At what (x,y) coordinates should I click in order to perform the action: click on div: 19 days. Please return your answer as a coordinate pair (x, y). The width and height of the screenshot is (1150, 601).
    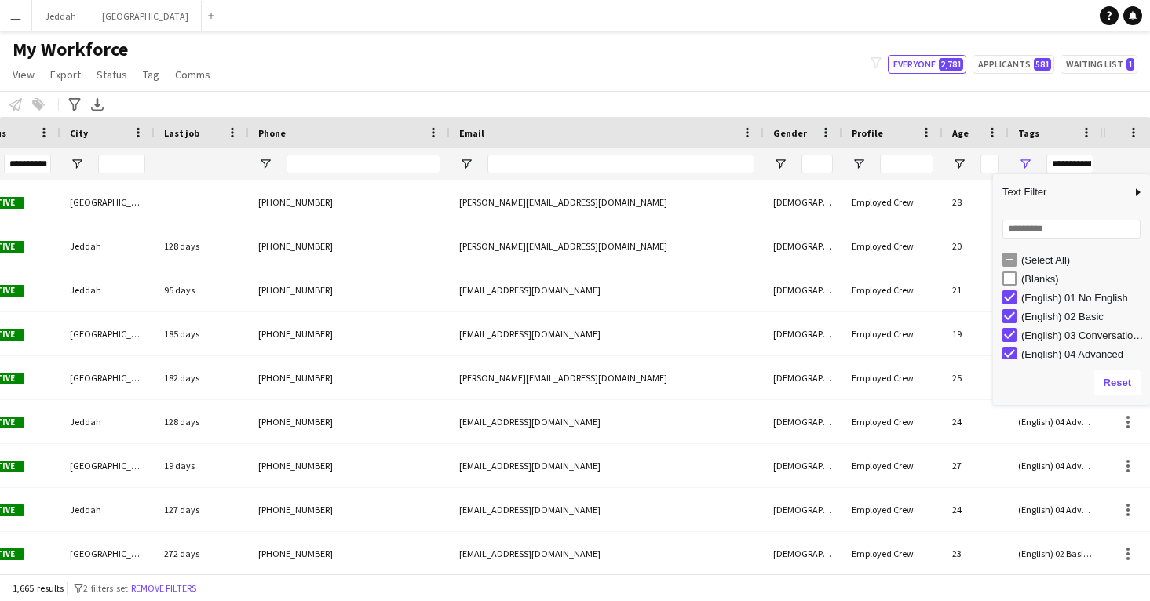
    Looking at the image, I should click on (202, 465).